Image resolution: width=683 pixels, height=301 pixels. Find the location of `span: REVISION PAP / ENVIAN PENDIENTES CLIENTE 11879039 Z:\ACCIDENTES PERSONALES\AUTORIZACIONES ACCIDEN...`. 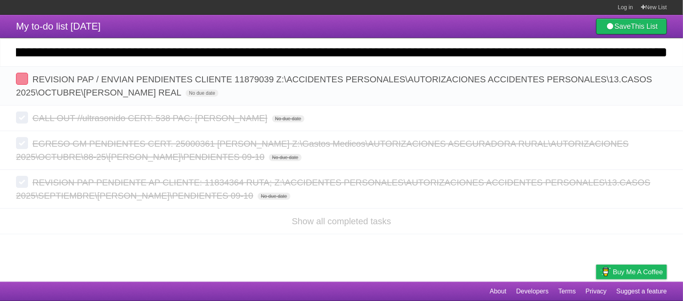

span: REVISION PAP / ENVIAN PENDIENTES CLIENTE 11879039 Z:\ACCIDENTES PERSONALES\AUTORIZACIONES ACCIDEN... is located at coordinates (334, 86).